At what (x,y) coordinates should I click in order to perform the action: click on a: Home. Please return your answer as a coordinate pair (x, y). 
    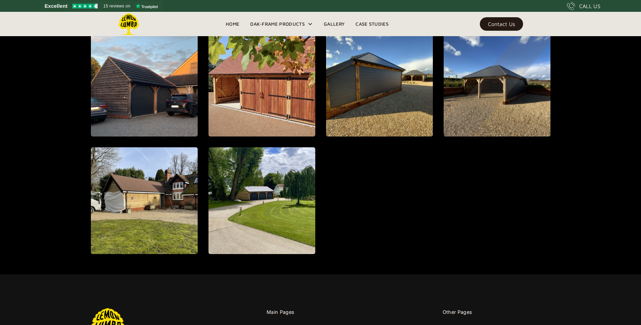
    Looking at the image, I should click on (233, 24).